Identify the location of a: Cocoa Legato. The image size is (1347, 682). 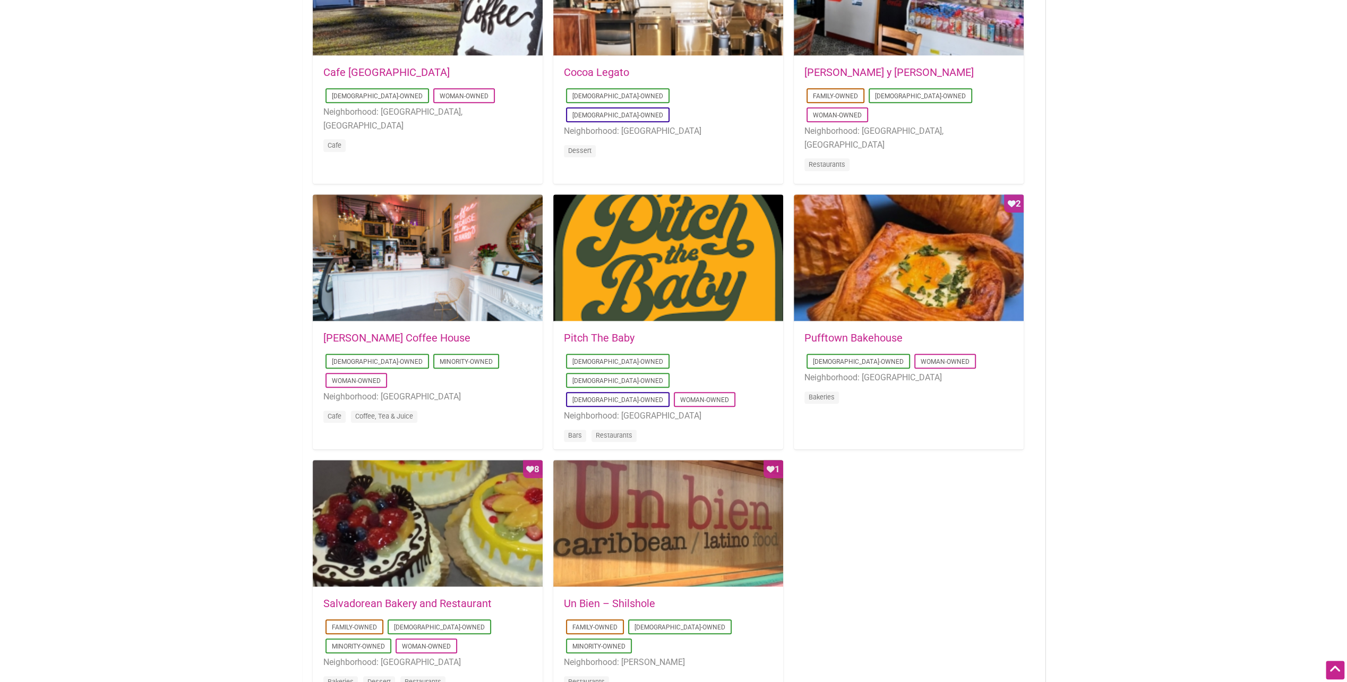
(596, 72).